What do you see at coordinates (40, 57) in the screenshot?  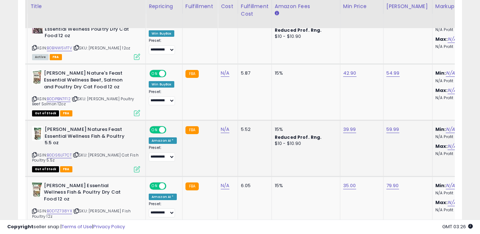 I see `span: All listings currently available for purchase on Amazon` at bounding box center [40, 57].